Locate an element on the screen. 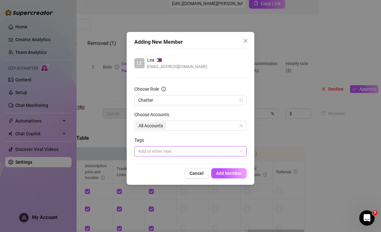 This screenshot has height=232, width=381. label: Tags is located at coordinates (141, 140).